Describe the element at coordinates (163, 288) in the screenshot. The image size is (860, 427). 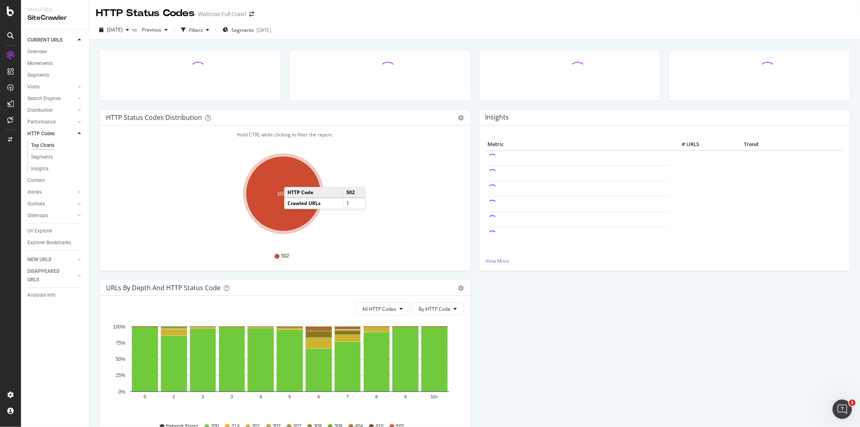
I see `div: URLs by Depth and HTTP Status Code` at that location.